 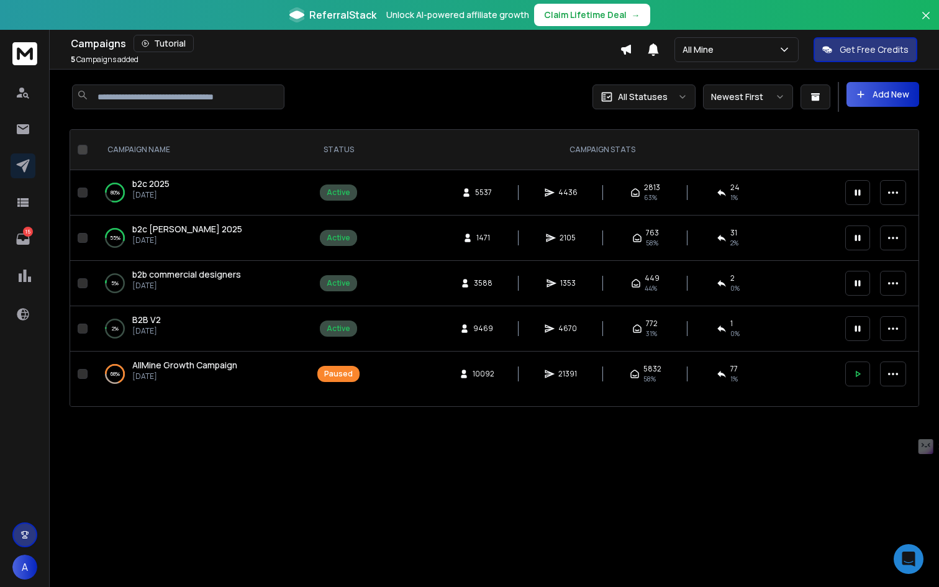 I want to click on span: ReferralStack, so click(x=343, y=15).